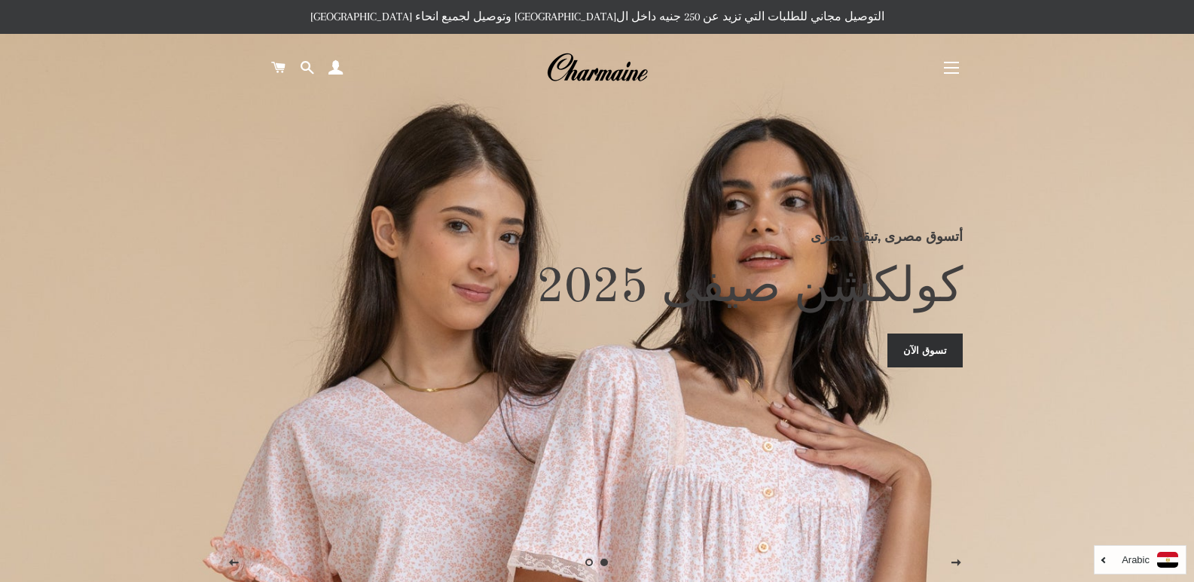  I want to click on a: تسوق الآن, so click(925, 350).